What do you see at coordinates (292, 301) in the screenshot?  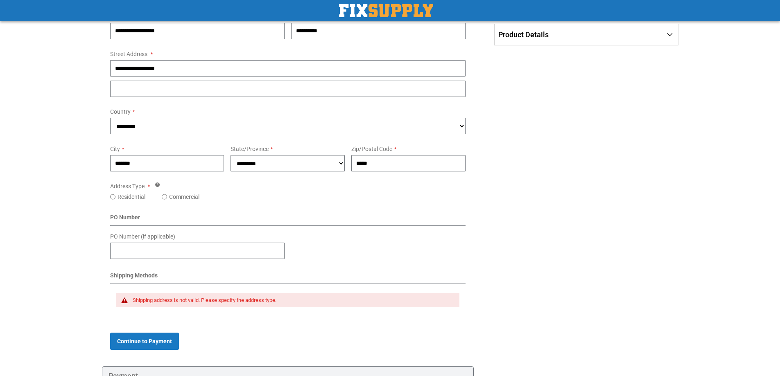 I see `div: Shipping address is not valid. Please specify the address type.` at bounding box center [292, 301].